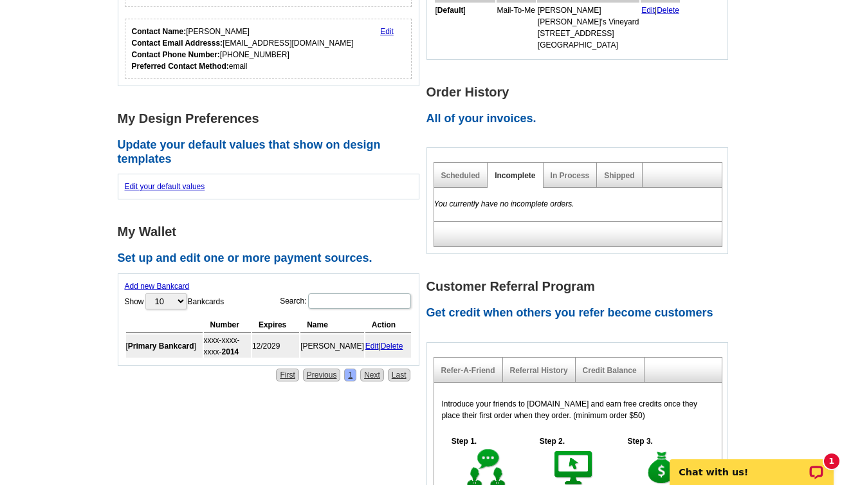 Image resolution: width=842 pixels, height=485 pixels. Describe the element at coordinates (180, 66) in the screenshot. I see `strong: Preferred Contact Method:` at that location.